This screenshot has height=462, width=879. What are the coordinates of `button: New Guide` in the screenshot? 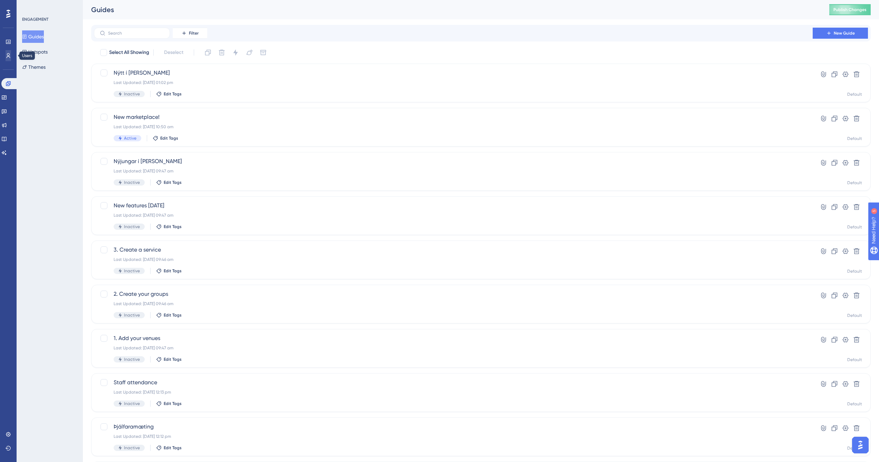 It's located at (841, 33).